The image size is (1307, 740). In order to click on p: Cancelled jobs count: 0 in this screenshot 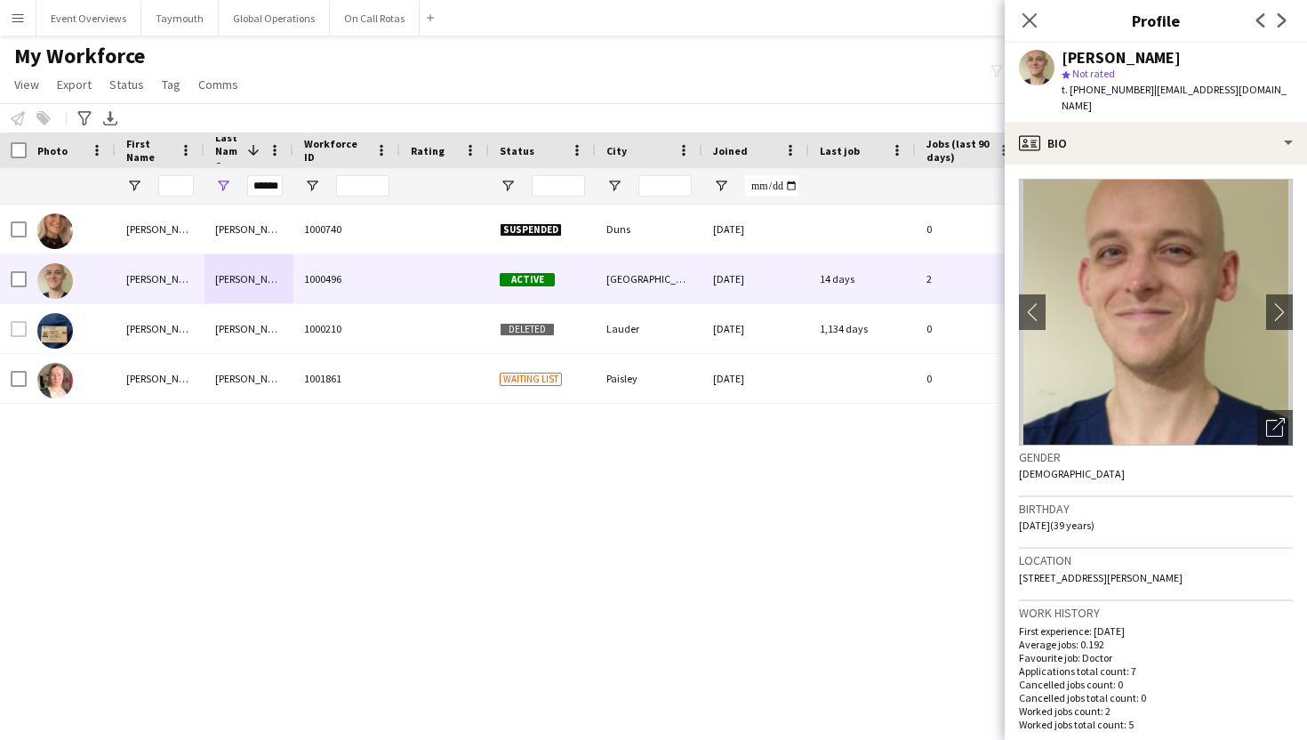, I will do `click(1156, 684)`.